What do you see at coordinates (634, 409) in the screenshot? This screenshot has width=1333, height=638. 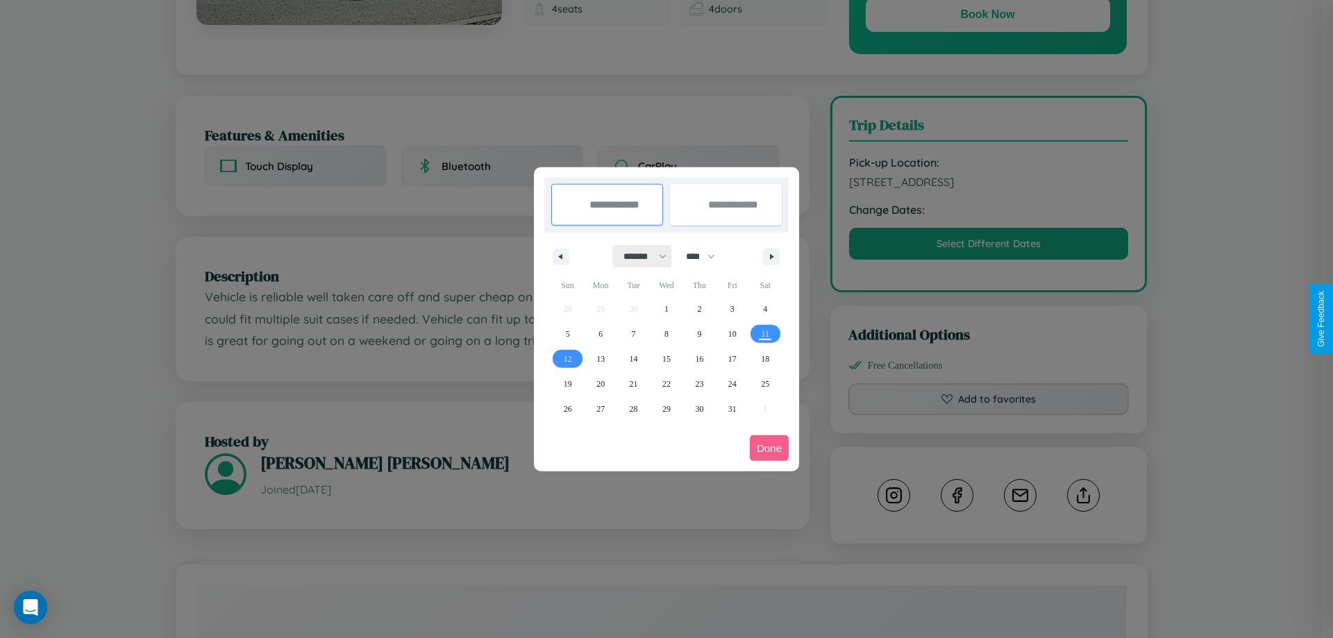 I see `span: 28` at bounding box center [634, 409].